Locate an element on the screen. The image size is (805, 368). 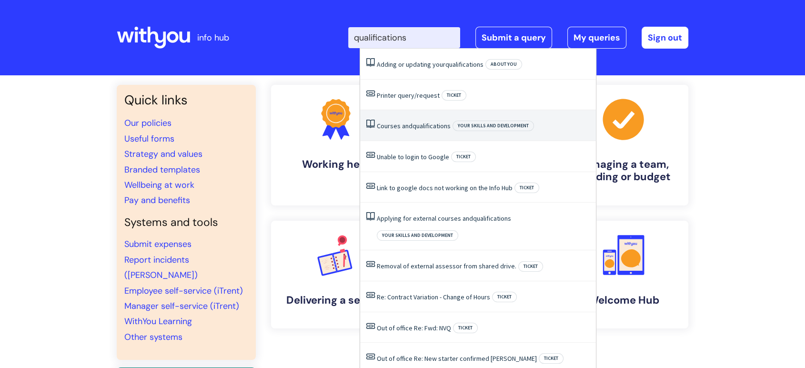
a: Courses andqualifications is located at coordinates (414, 126).